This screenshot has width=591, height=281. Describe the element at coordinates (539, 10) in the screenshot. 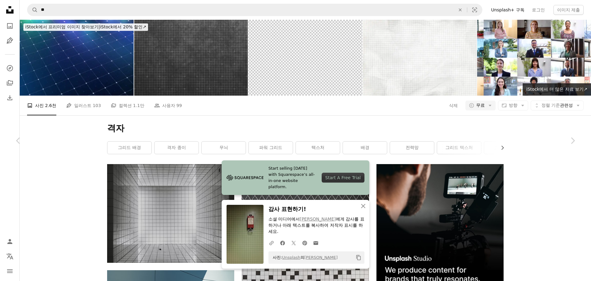

I see `a: 로그인` at that location.